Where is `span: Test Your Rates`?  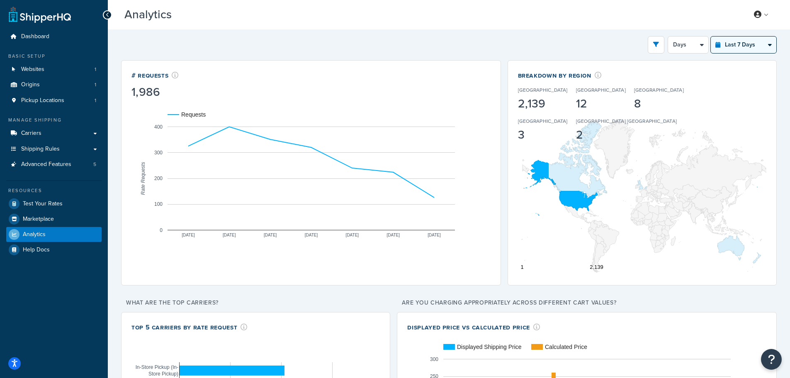 span: Test Your Rates is located at coordinates (43, 204).